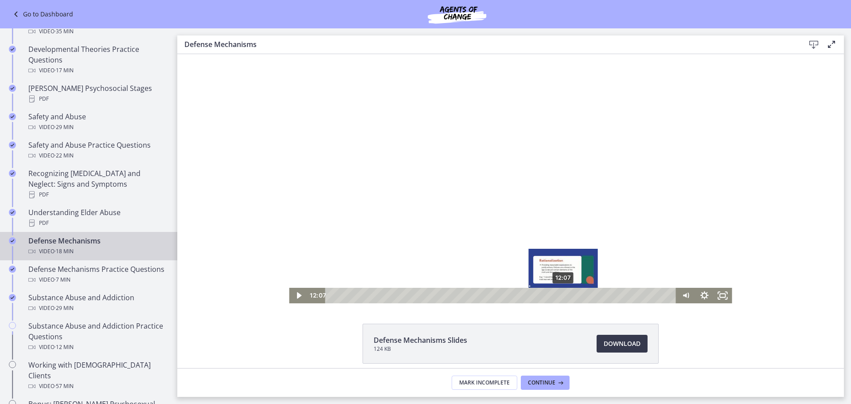 This screenshot has height=404, width=851. Describe the element at coordinates (485, 383) in the screenshot. I see `span: Mark Incomplete` at that location.